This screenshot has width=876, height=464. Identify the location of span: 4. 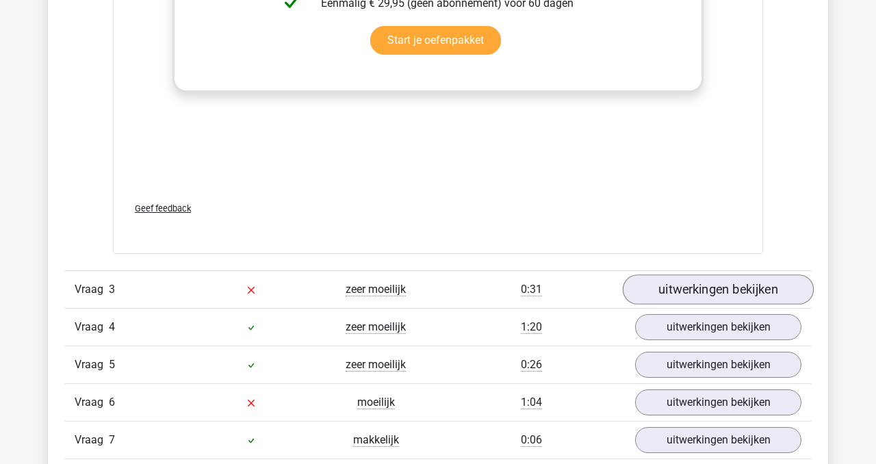
(112, 326).